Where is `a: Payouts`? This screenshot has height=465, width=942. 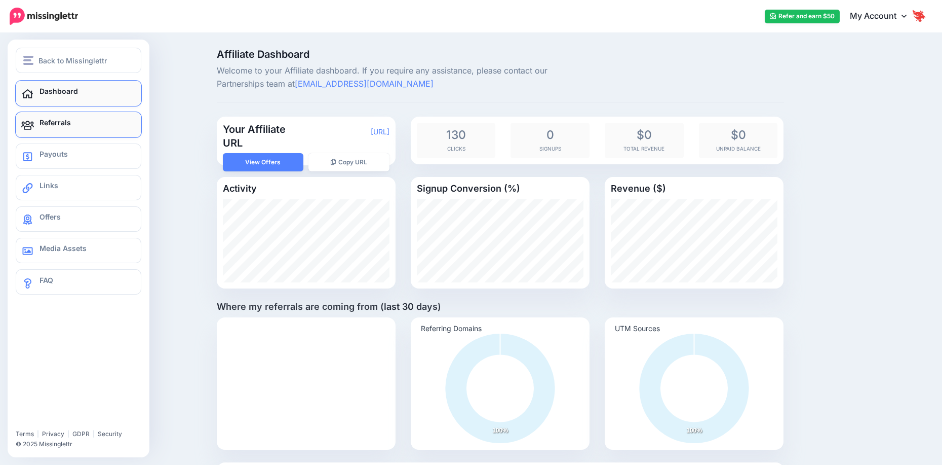 a: Payouts is located at coordinates (79, 156).